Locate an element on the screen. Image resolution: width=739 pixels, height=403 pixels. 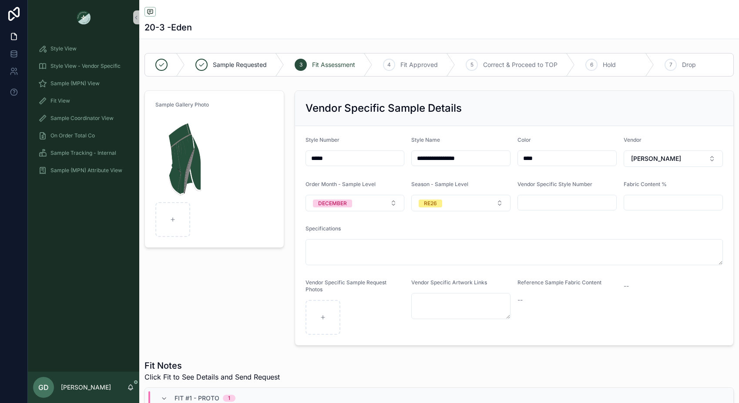
div: 1 is located at coordinates (229, 399).